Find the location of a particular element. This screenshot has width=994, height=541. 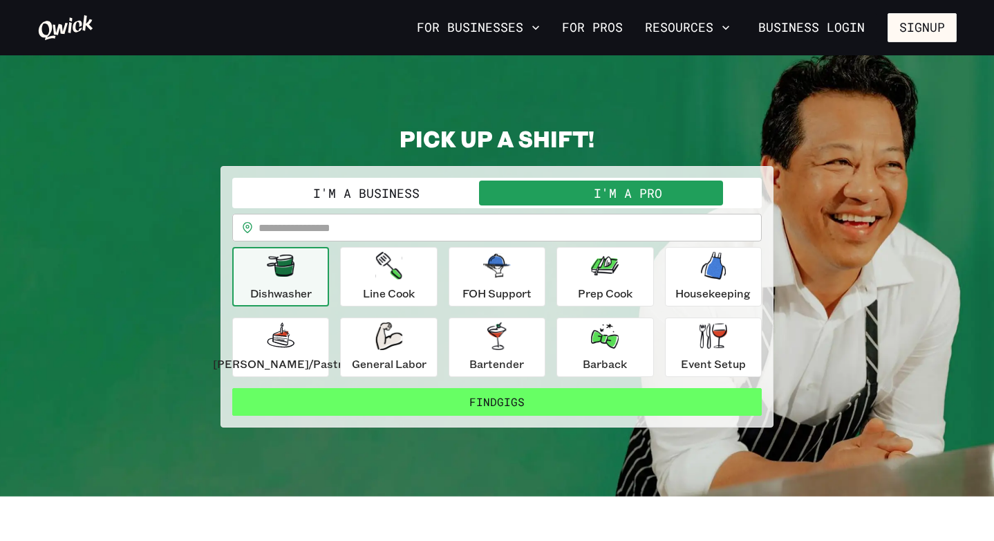

button: Bartender is located at coordinates (497, 347).